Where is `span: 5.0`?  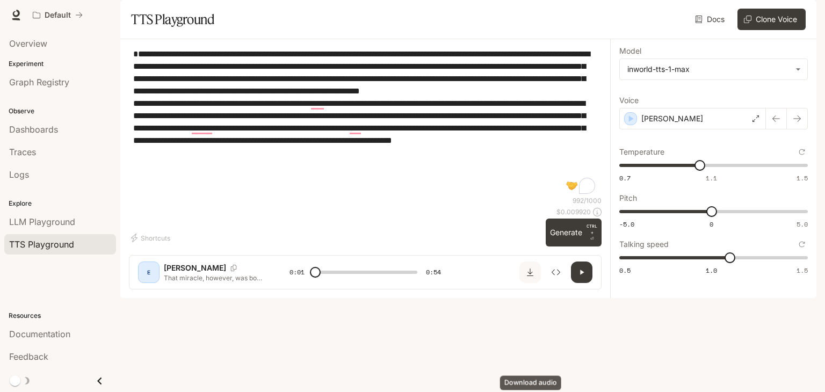 span: 5.0 is located at coordinates (802, 224).